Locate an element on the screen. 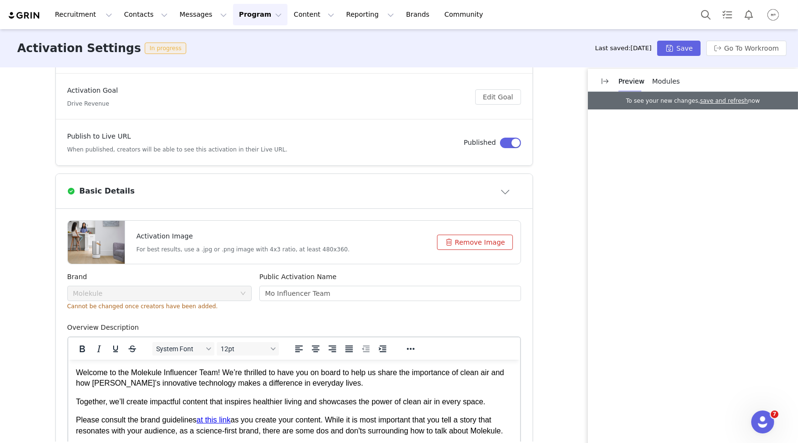 The width and height of the screenshot is (798, 443). button: Decrease indent is located at coordinates (365, 349).